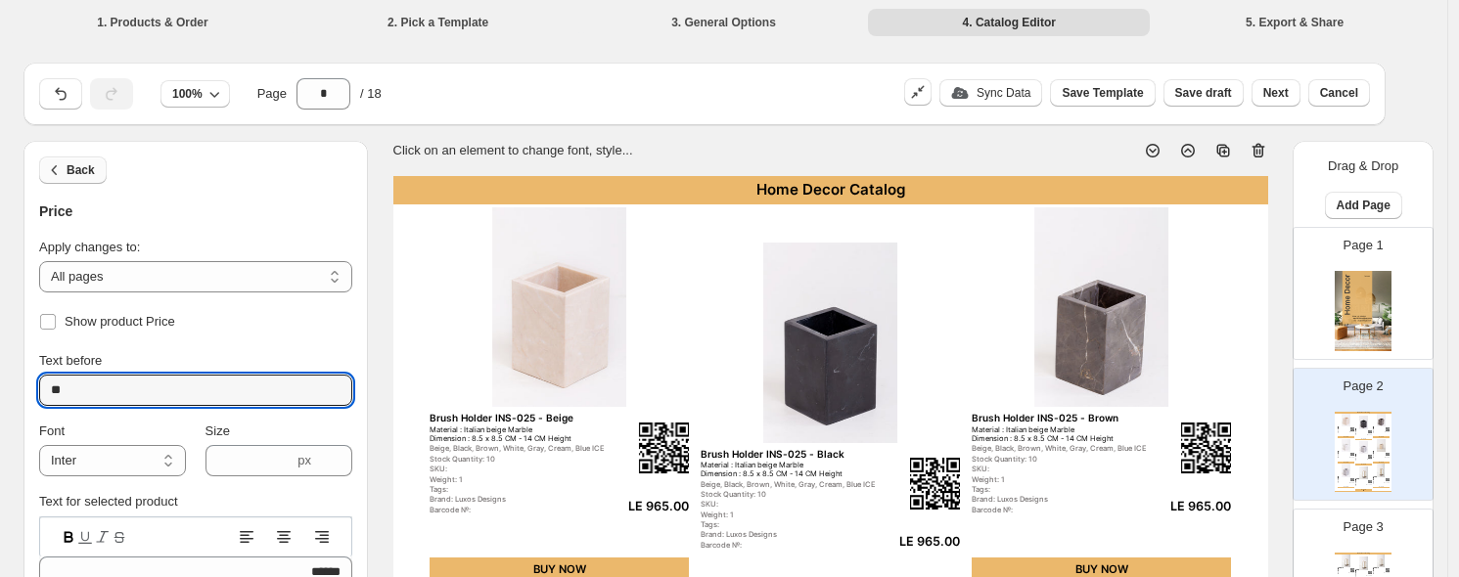 The height and width of the screenshot is (577, 1459). What do you see at coordinates (1203, 93) in the screenshot?
I see `span: Save draft` at bounding box center [1203, 93].